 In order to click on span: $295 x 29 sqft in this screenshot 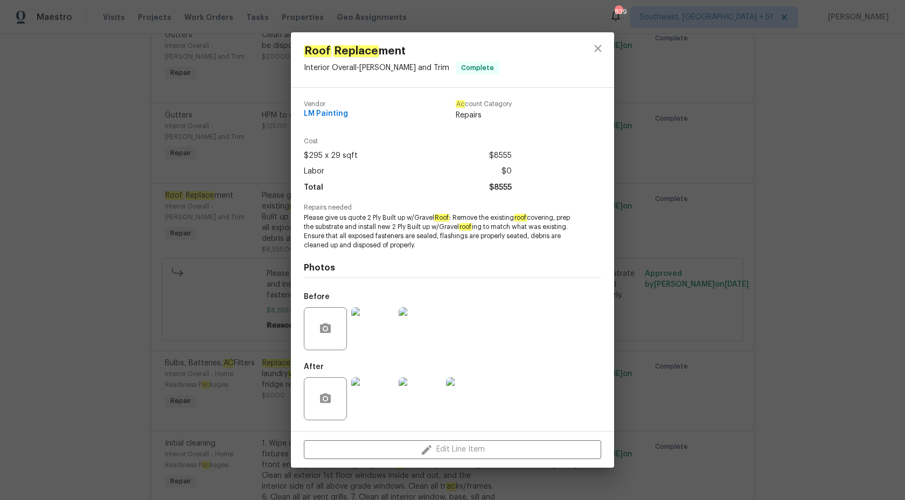, I will do `click(331, 156)`.